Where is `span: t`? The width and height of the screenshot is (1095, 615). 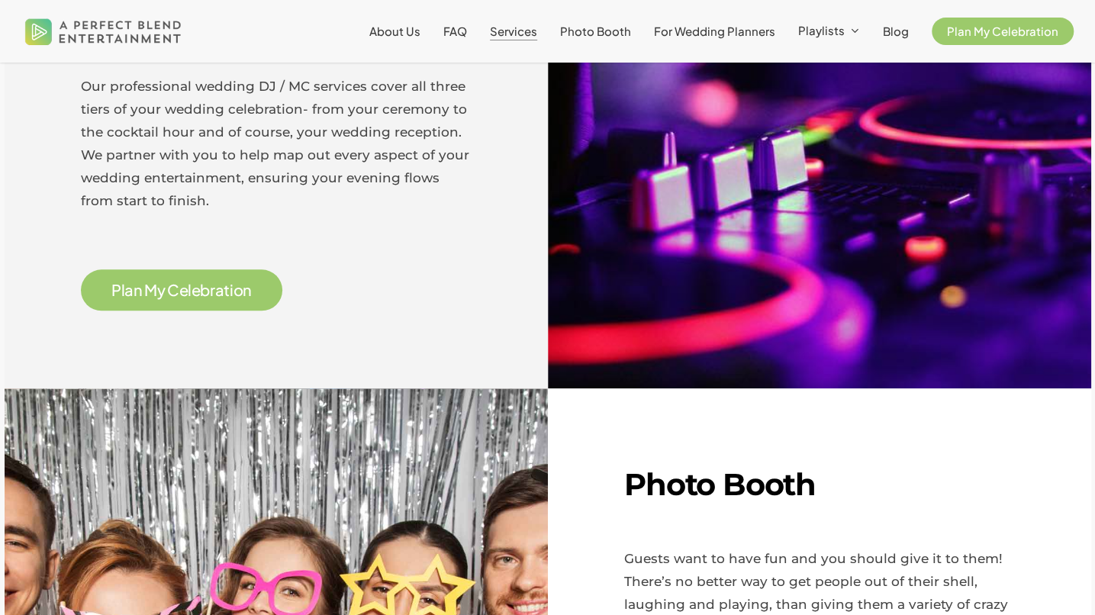 span: t is located at coordinates (227, 290).